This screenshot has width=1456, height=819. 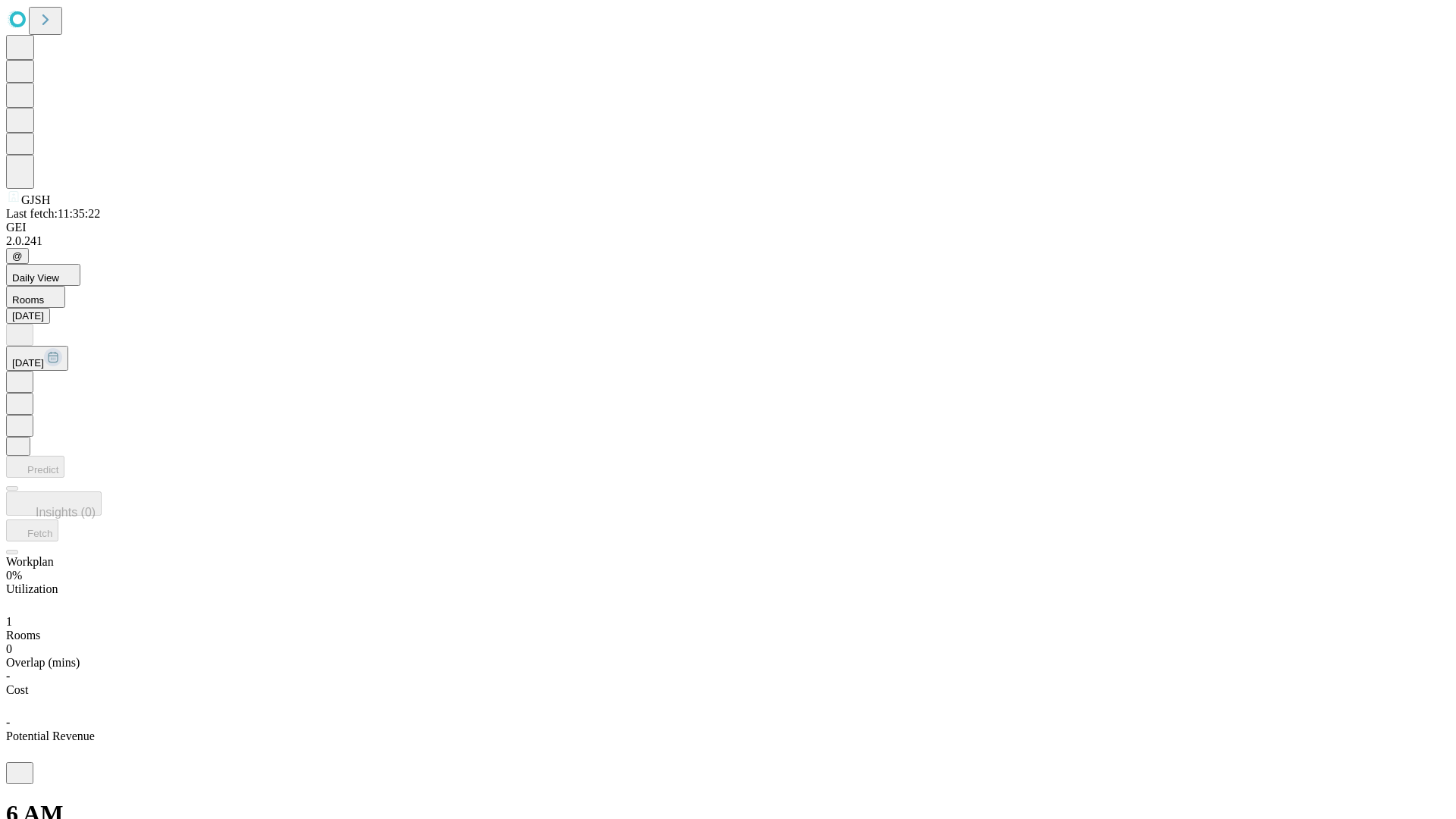 What do you see at coordinates (43, 275) in the screenshot?
I see `button: Daily View` at bounding box center [43, 275].